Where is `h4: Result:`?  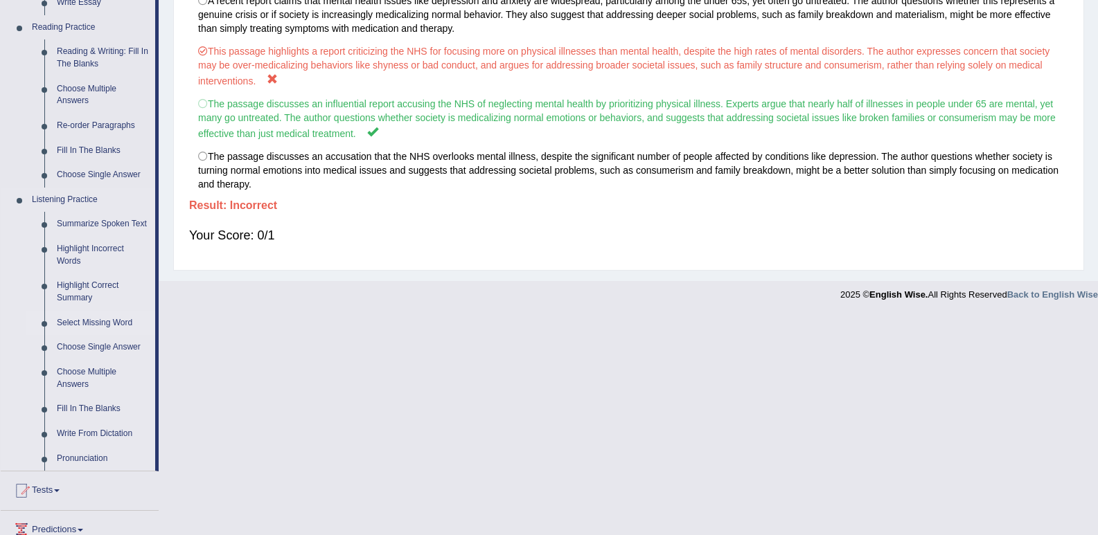 h4: Result: is located at coordinates (628, 206).